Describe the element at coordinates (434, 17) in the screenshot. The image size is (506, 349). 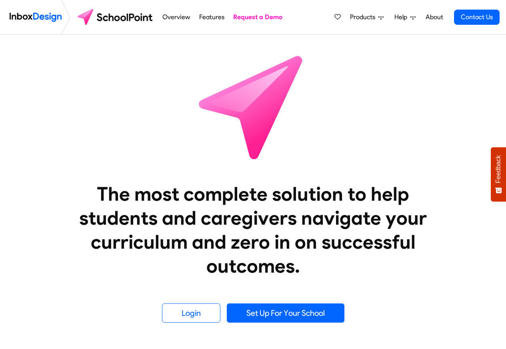
I see `a: About` at that location.